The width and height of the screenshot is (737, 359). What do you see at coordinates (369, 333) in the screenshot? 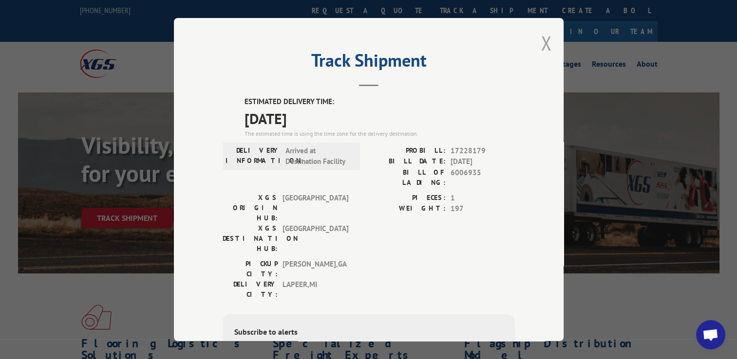
I see `div: Subscribe to alerts` at bounding box center [369, 333].